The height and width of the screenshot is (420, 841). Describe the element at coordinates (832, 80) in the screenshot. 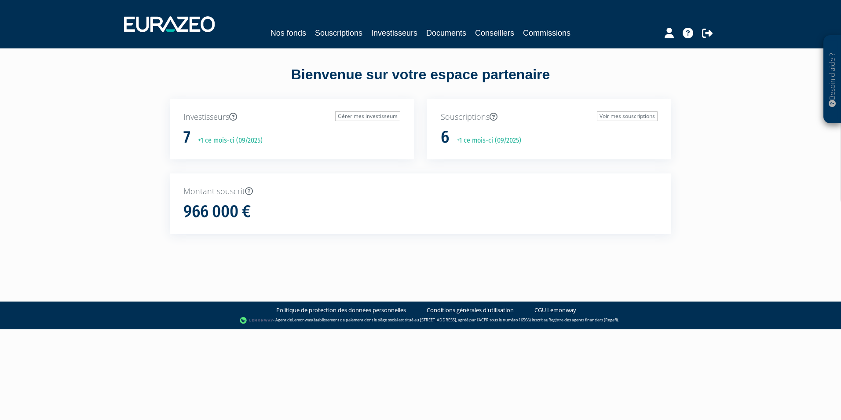

I see `p: Besoin d'aide ?` at that location.